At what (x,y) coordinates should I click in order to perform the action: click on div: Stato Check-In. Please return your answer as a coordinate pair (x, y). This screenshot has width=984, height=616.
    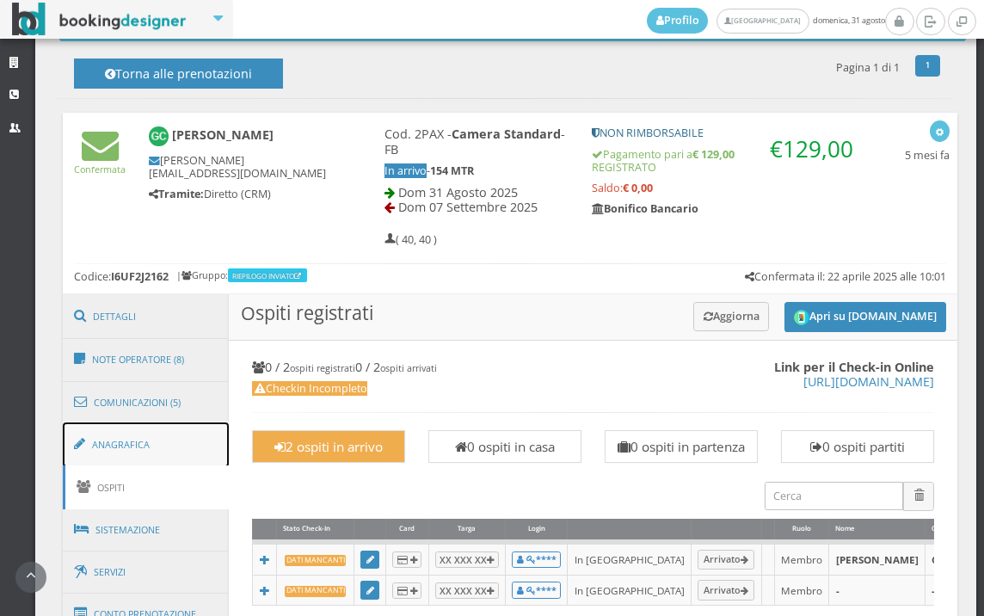
    Looking at the image, I should click on (315, 529).